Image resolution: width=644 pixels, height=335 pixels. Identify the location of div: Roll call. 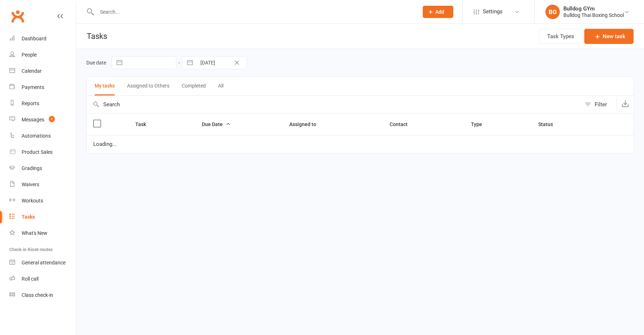
(30, 279).